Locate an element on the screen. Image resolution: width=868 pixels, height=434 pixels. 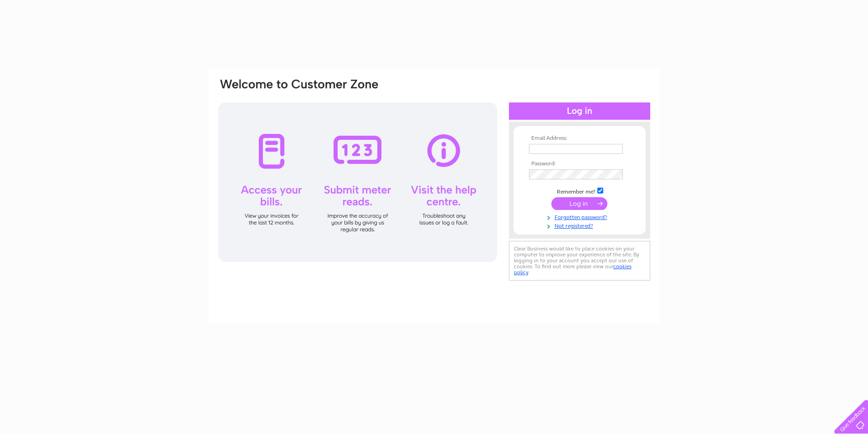
a: cookies policy is located at coordinates (573, 269).